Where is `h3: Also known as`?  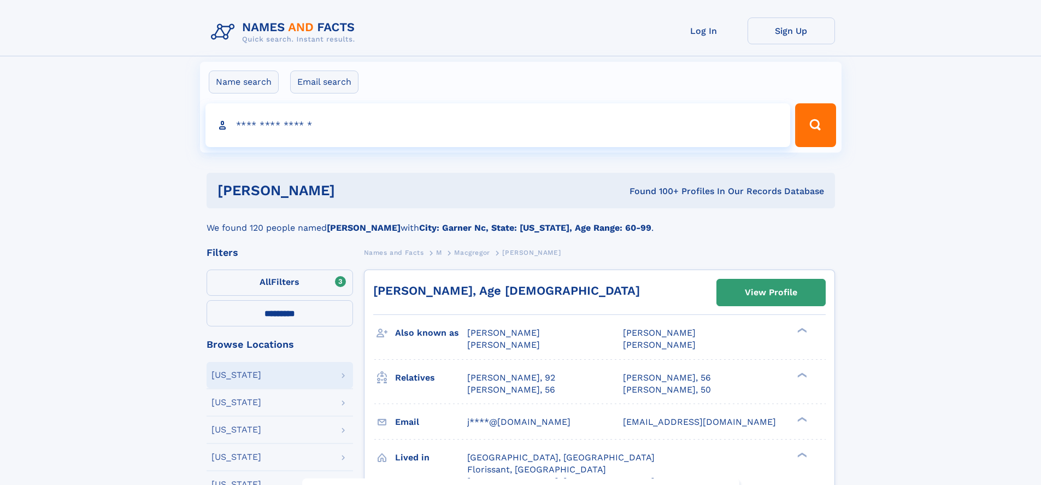 h3: Also known as is located at coordinates (431, 333).